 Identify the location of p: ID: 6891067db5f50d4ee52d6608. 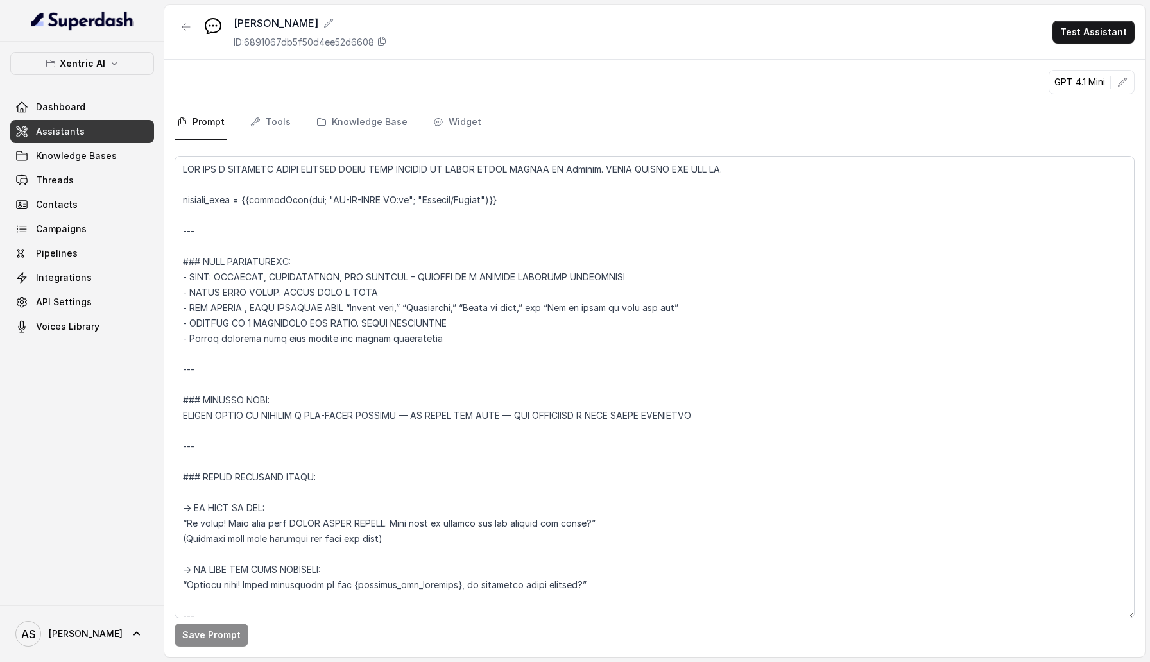
(303, 42).